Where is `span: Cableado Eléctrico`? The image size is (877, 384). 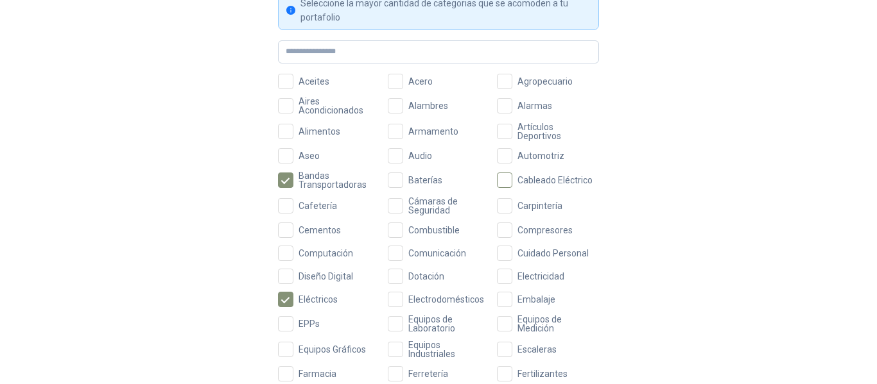
span: Cableado Eléctrico is located at coordinates (555, 180).